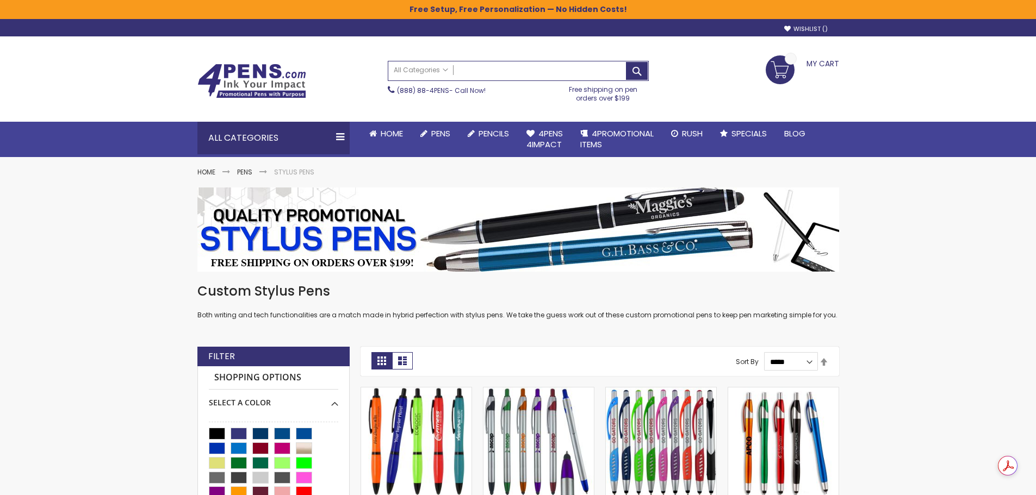 The height and width of the screenshot is (495, 1036). What do you see at coordinates (794, 133) in the screenshot?
I see `span: Blog` at bounding box center [794, 133].